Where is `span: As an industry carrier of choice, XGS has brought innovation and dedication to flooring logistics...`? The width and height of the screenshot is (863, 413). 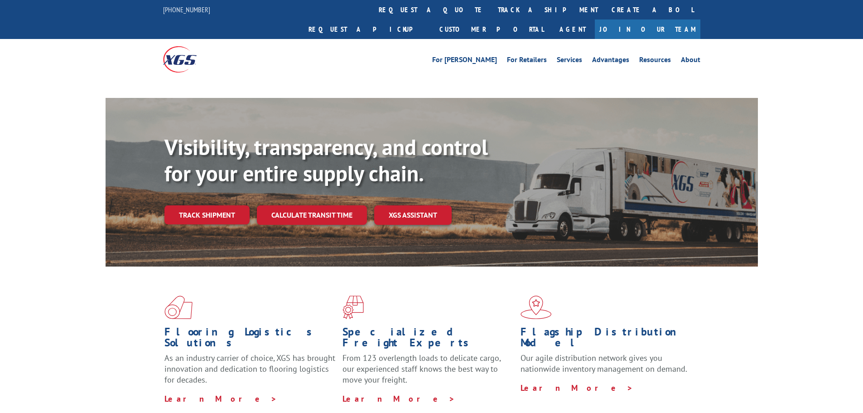 span: As an industry carrier of choice, XGS has brought innovation and dedication to flooring logistics... is located at coordinates (250, 369).